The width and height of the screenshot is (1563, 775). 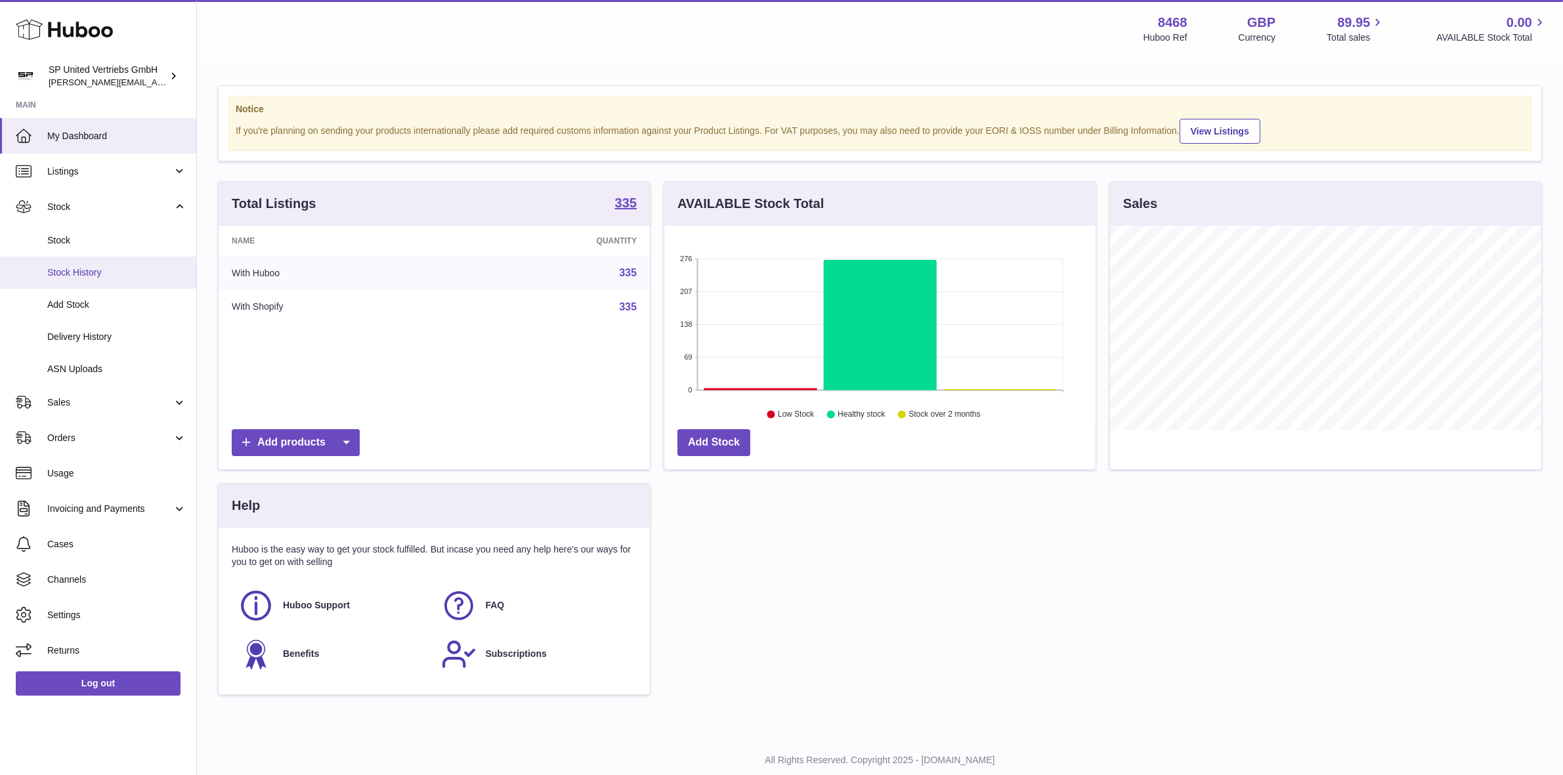 I want to click on text: Healthy stock, so click(x=861, y=415).